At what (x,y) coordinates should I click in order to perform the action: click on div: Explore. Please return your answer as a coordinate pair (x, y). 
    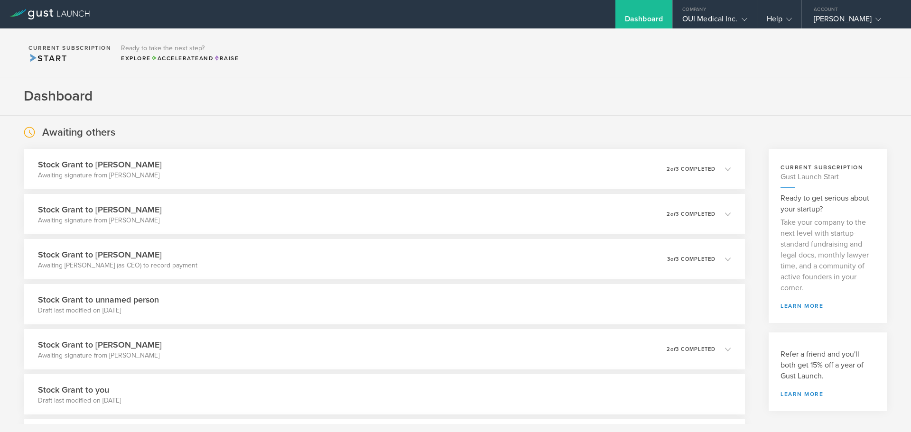
    Looking at the image, I should click on (180, 58).